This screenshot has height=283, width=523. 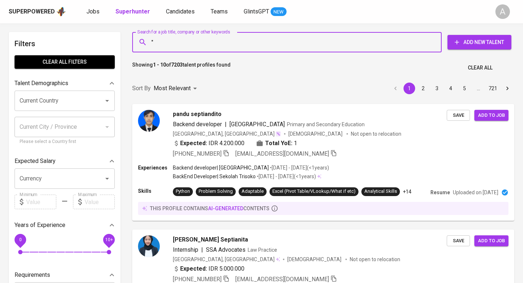 What do you see at coordinates (279, 143) in the screenshot?
I see `b: Total YoE:` at bounding box center [279, 143].